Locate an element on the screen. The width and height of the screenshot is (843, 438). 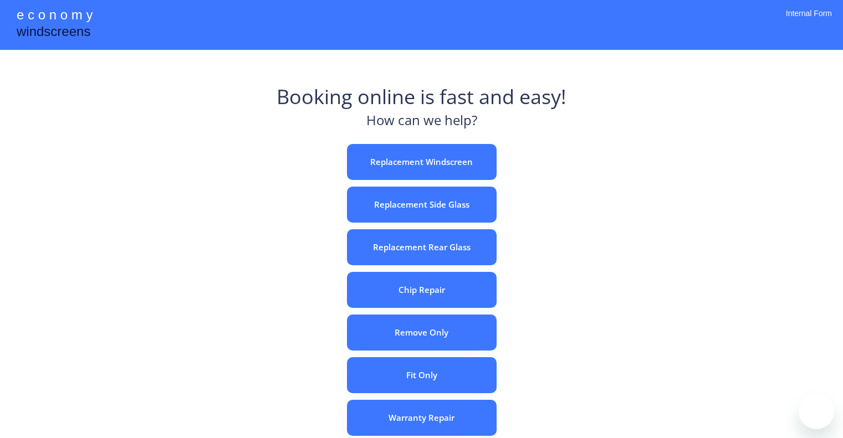
button: Chip Repair is located at coordinates (422, 290).